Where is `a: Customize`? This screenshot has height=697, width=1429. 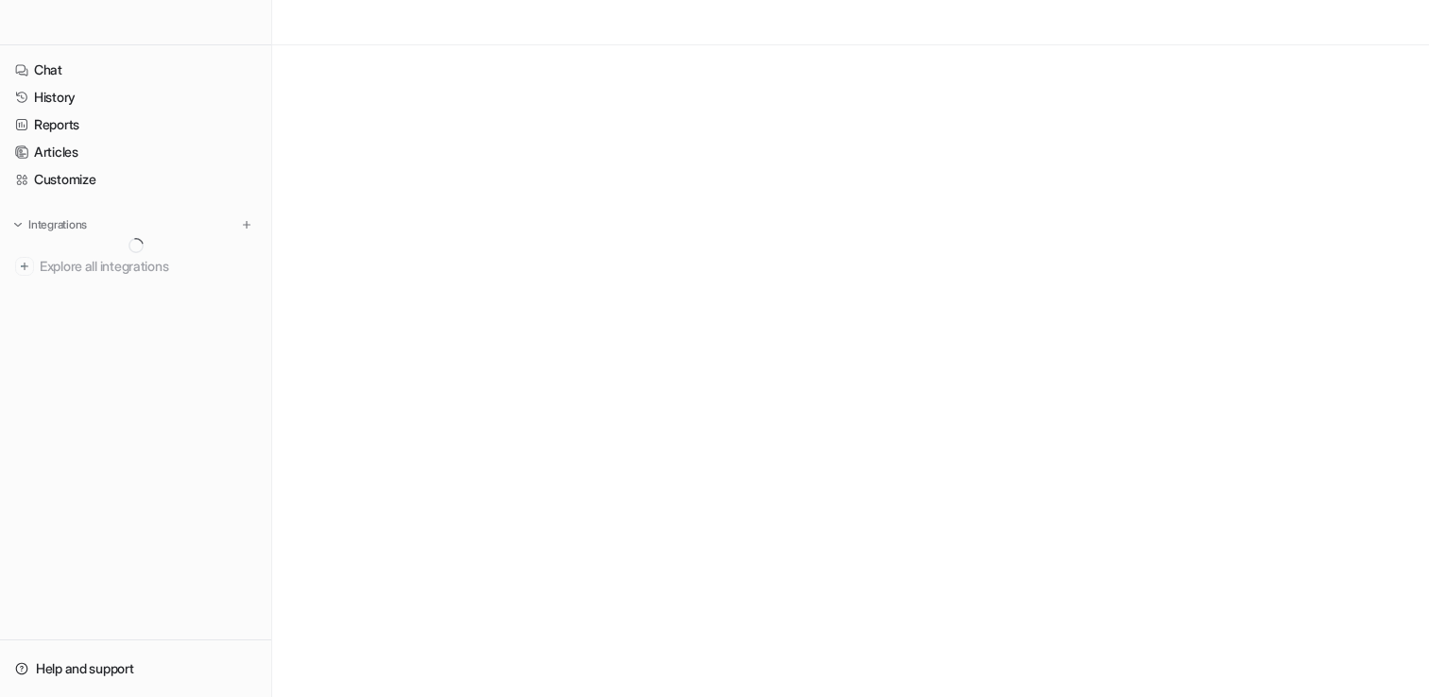
a: Customize is located at coordinates (135, 180).